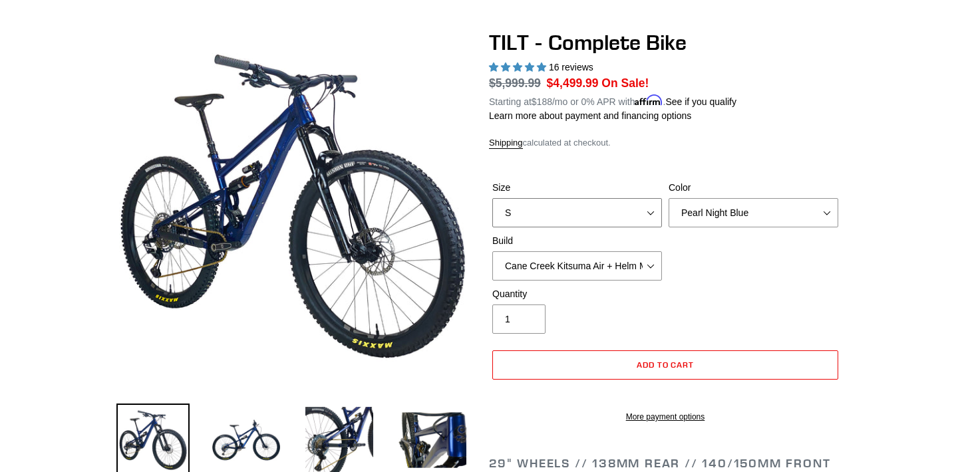  I want to click on a: See if you qualify - Learn more about Affirm Financing (opens in modal), so click(701, 102).